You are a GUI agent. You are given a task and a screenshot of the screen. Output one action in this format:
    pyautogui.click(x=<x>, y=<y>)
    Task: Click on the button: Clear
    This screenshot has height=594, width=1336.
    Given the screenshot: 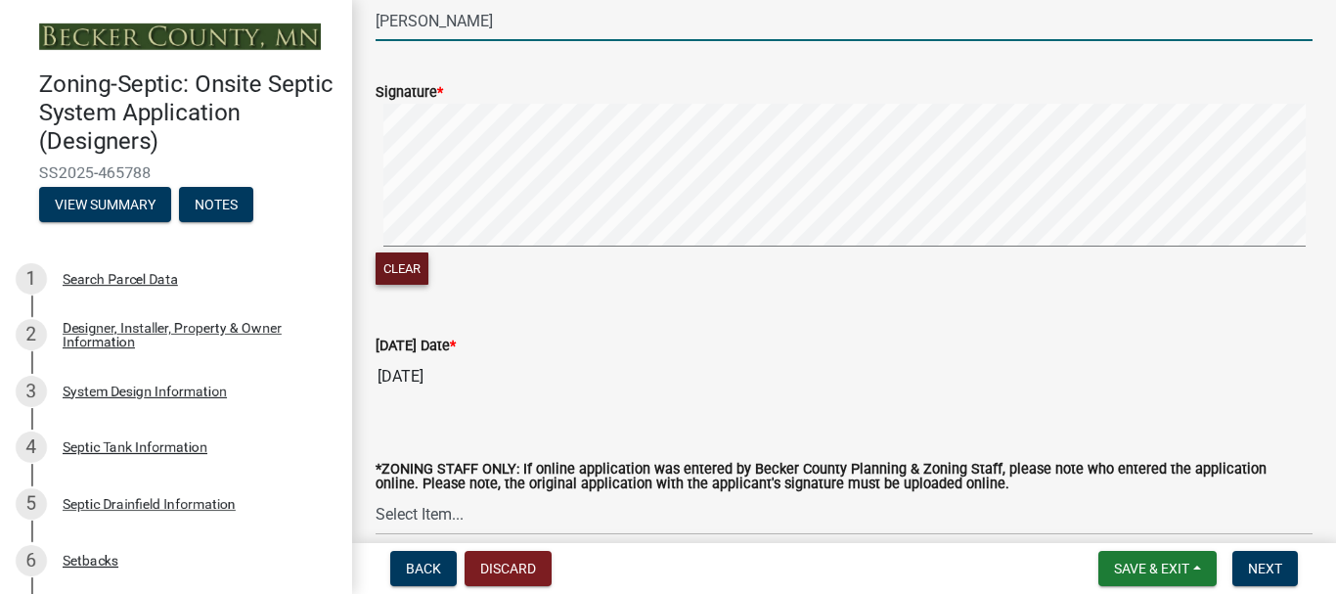 What is the action you would take?
    pyautogui.click(x=402, y=268)
    